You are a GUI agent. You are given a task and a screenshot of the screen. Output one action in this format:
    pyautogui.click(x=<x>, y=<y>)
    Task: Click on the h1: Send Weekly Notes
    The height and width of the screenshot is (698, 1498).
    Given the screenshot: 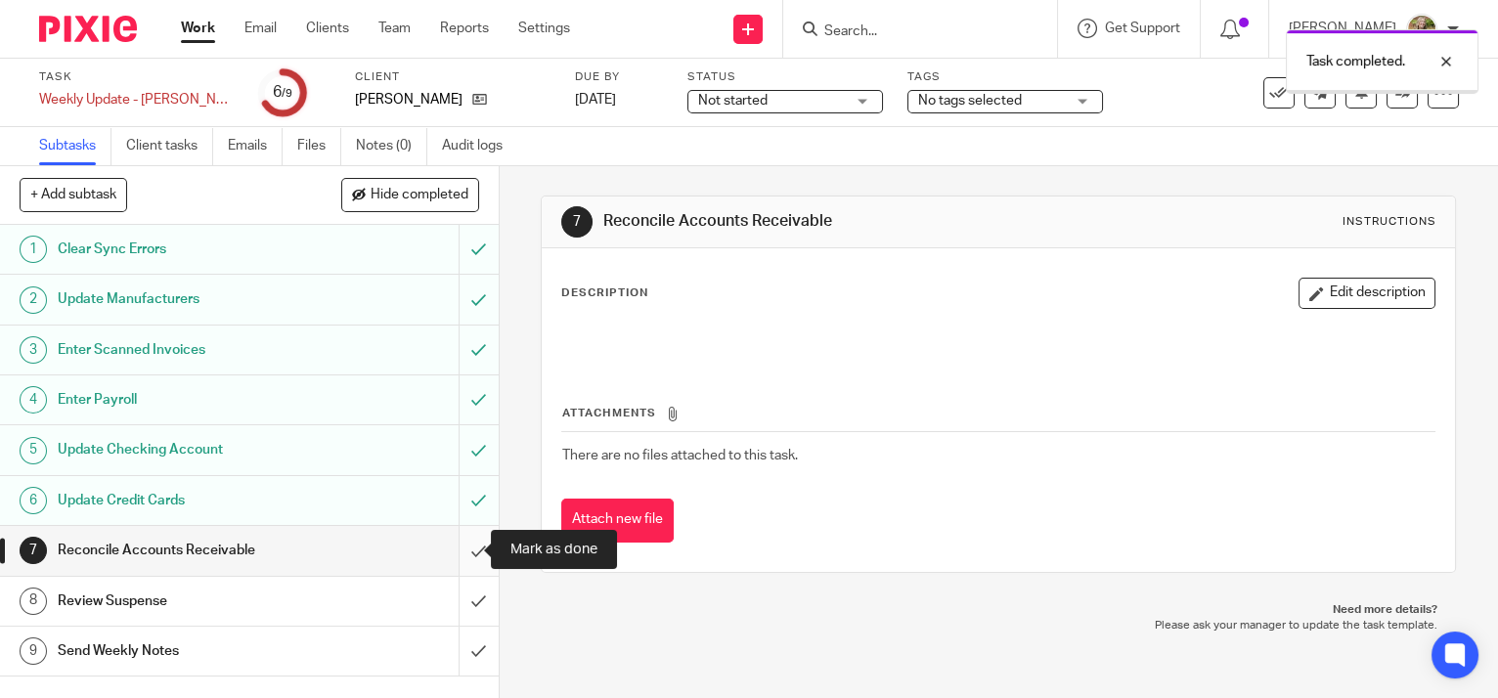 What is the action you would take?
    pyautogui.click(x=185, y=651)
    